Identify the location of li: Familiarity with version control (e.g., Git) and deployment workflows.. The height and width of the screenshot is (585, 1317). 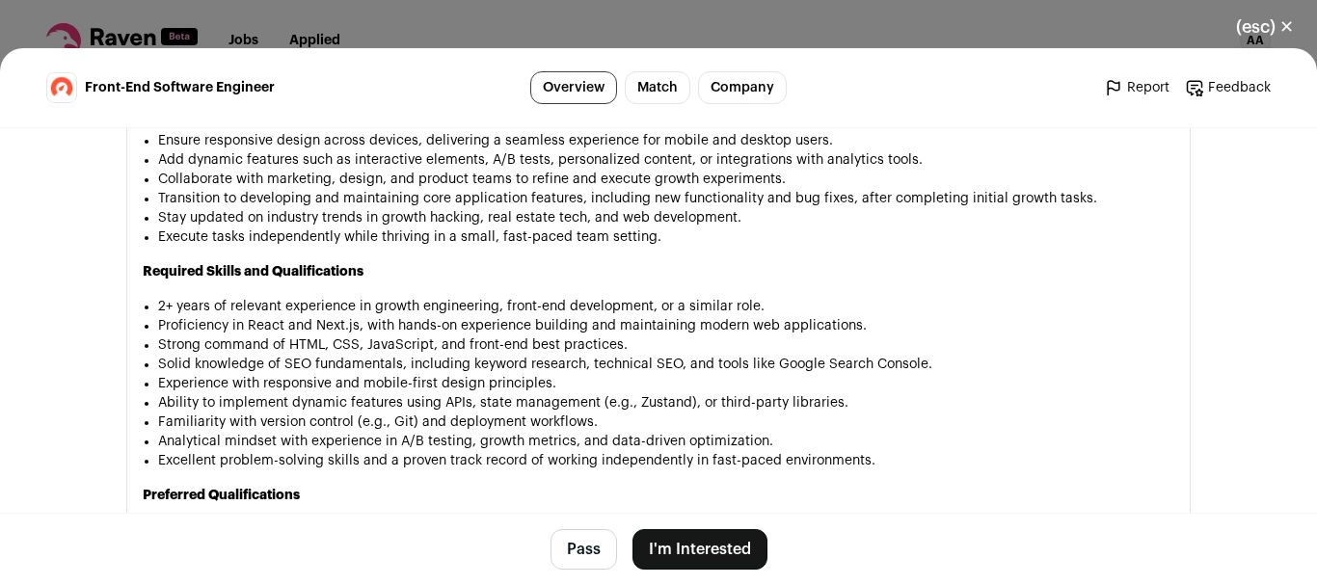
(666, 422).